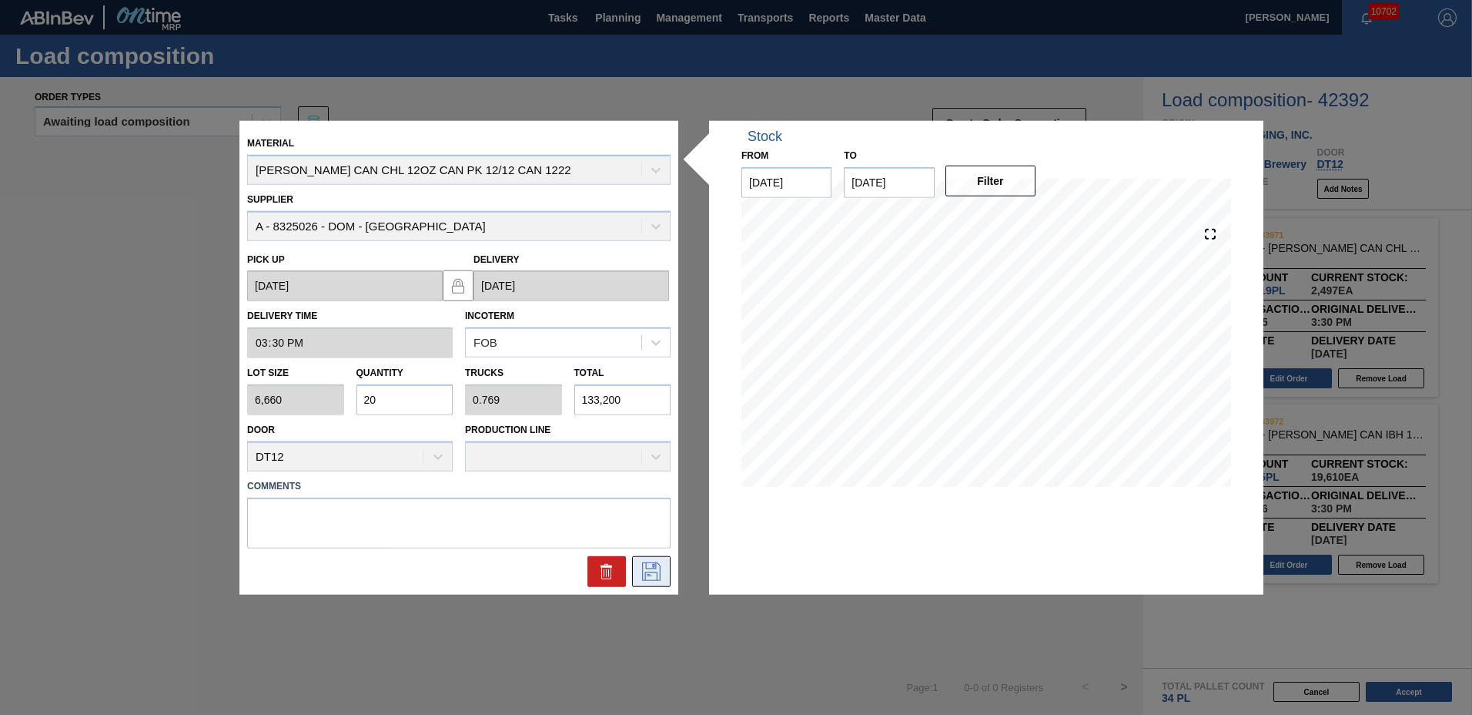 The image size is (1472, 715). Describe the element at coordinates (270, 143) in the screenshot. I see `label: Material` at that location.